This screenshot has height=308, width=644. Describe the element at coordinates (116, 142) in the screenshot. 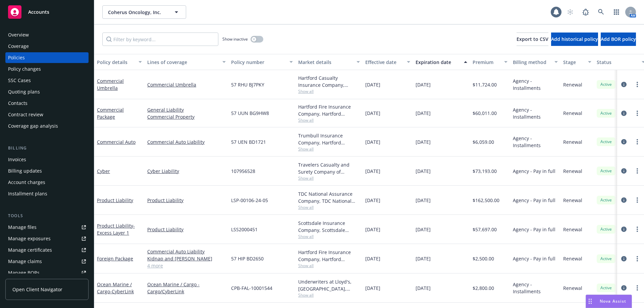

I see `a: Commercial Auto` at that location.